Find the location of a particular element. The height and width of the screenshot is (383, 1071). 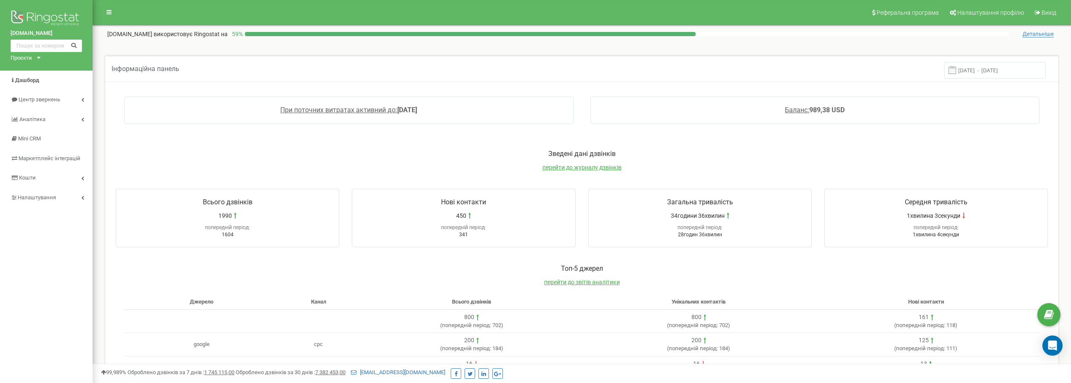

span: При поточних витратах активний до: is located at coordinates (339, 110).